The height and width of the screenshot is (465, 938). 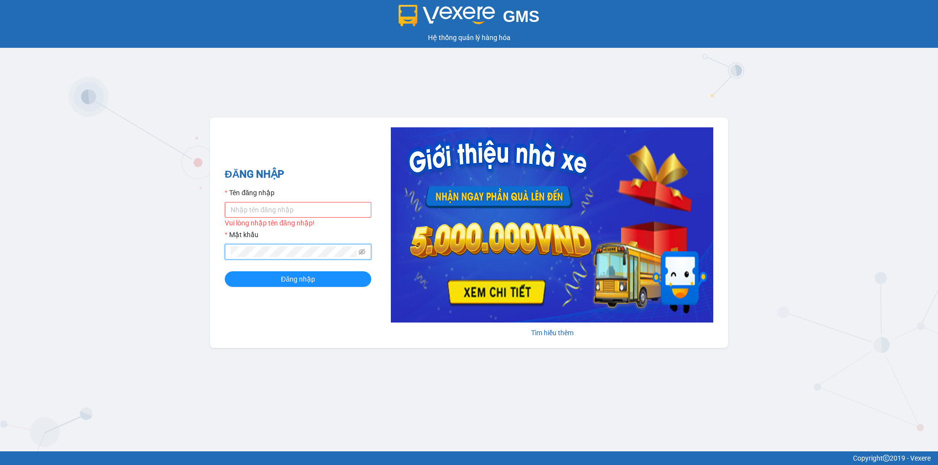 I want to click on label: Tên đăng nhập, so click(x=250, y=193).